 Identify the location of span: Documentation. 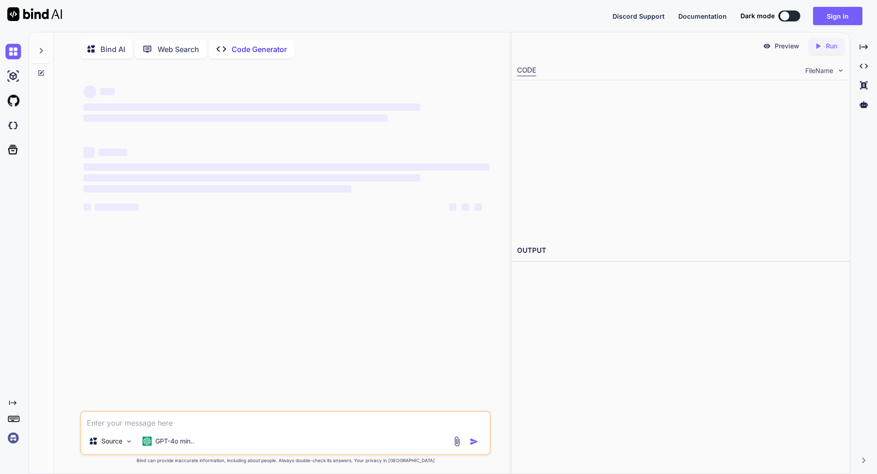
(702, 16).